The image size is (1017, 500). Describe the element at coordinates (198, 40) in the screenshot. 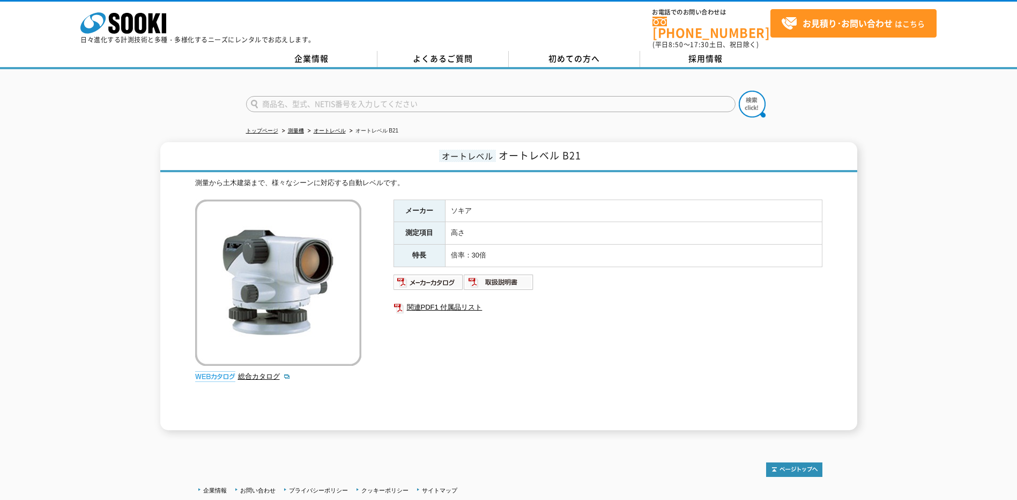

I see `p: 日々進化する計測技術と多種・多様化するニーズにレンタルでお応えします。` at that location.